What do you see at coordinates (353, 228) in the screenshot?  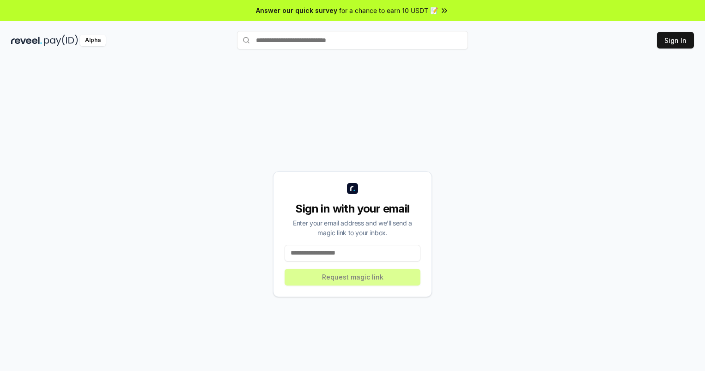 I see `div: Enter your email address and we’ll send a magic link to your inbox.` at bounding box center [353, 228].